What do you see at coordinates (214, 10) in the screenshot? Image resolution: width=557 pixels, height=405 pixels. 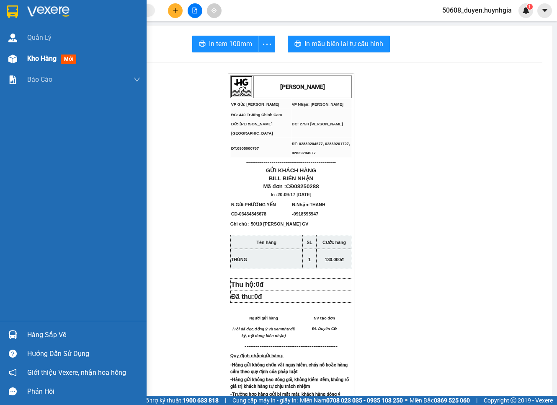 I see `button: aim` at bounding box center [214, 10].